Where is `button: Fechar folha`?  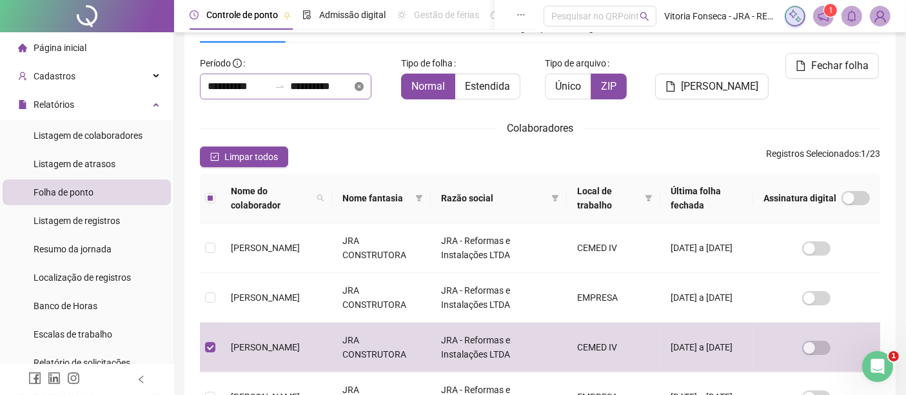 button: Fechar folha is located at coordinates (832, 66).